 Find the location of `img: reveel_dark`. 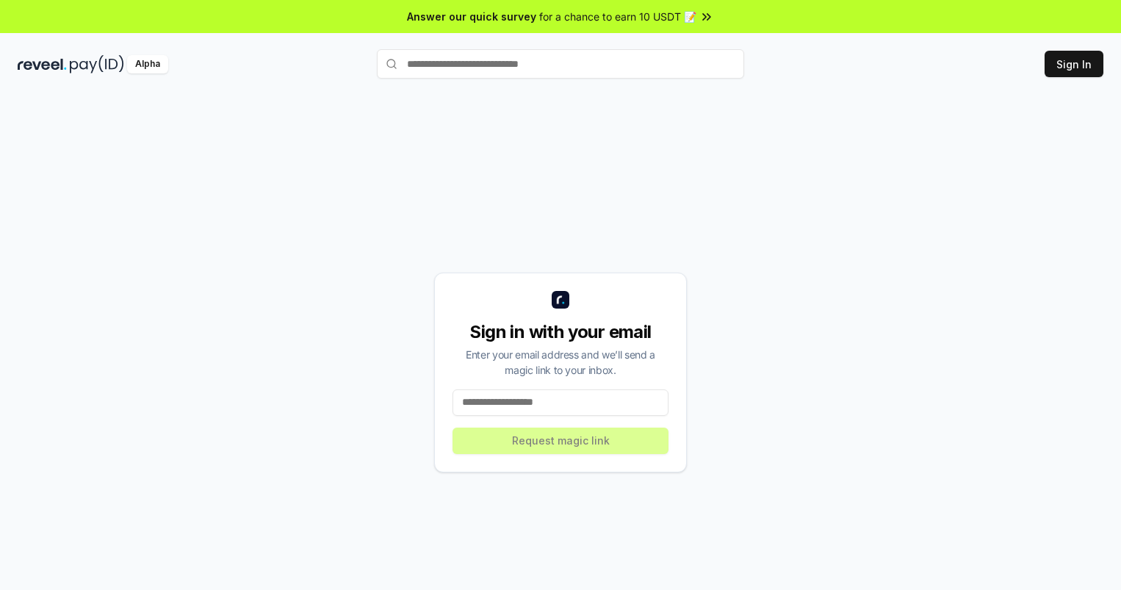

img: reveel_dark is located at coordinates (42, 64).